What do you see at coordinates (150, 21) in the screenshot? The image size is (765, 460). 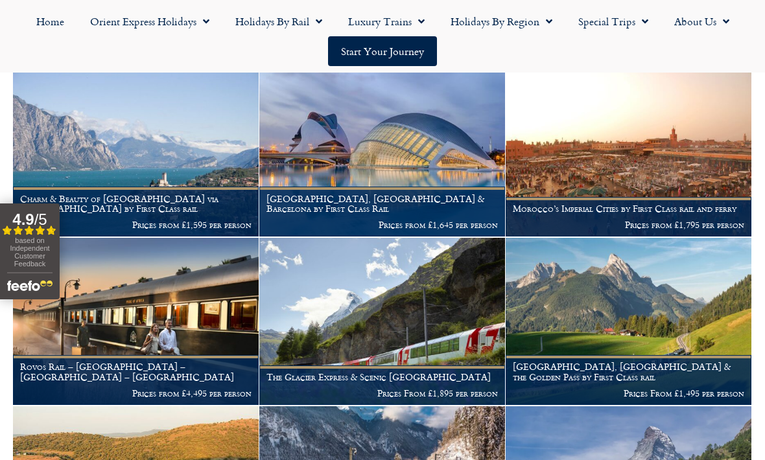 I see `a: Orient Express Holidays` at bounding box center [150, 21].